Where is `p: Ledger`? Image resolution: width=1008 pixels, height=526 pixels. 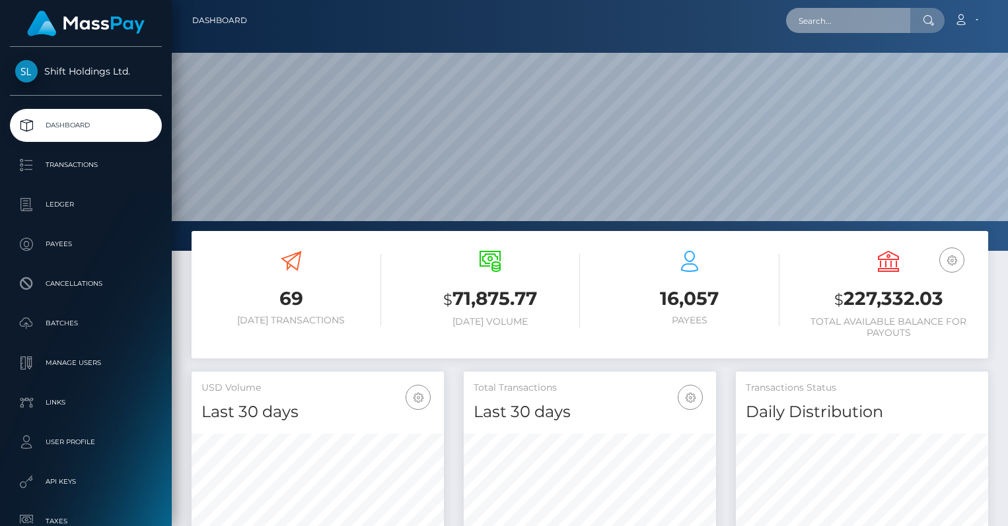
p: Ledger is located at coordinates (86, 205).